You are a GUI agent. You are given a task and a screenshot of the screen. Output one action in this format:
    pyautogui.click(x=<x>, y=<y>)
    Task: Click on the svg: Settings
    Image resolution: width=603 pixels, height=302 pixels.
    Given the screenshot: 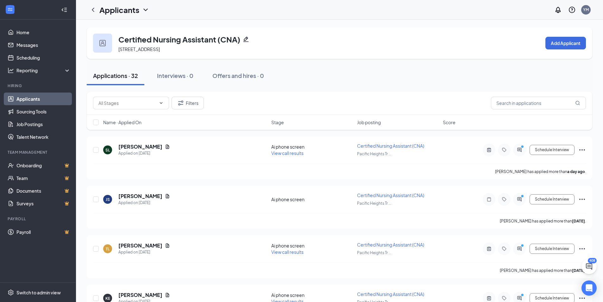 What is the action you would take?
    pyautogui.click(x=11, y=292)
    